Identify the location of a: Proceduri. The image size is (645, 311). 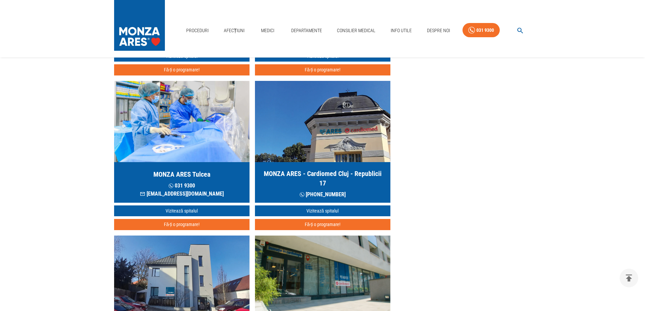
(197, 30).